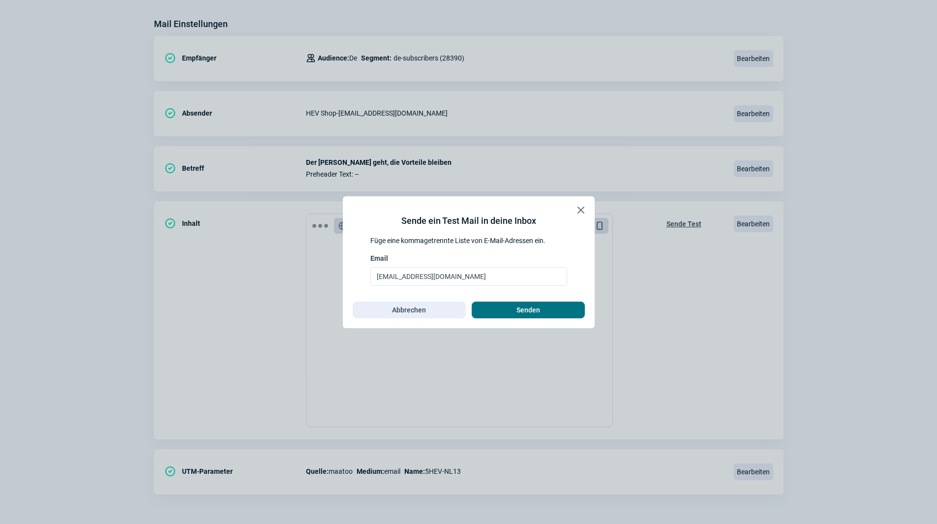 The image size is (937, 524). What do you see at coordinates (469, 276) in the screenshot?
I see `input: Email` at bounding box center [469, 276].